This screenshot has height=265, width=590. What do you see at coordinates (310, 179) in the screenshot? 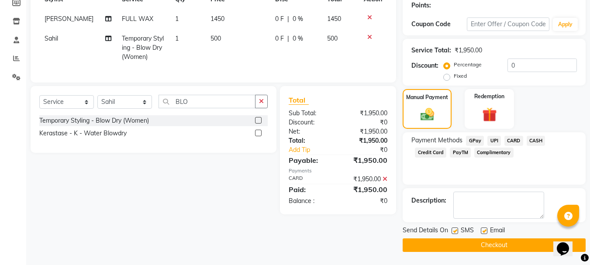
I see `div: CARD` at bounding box center [310, 179].